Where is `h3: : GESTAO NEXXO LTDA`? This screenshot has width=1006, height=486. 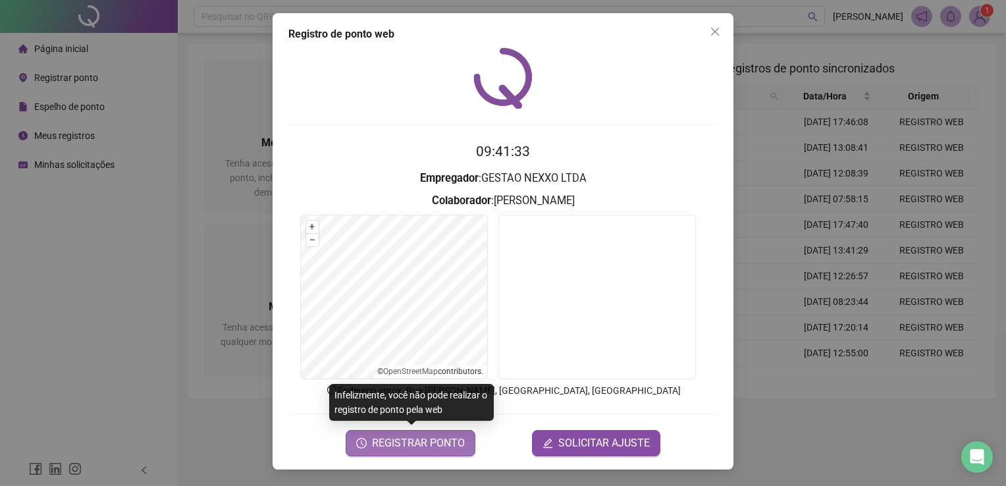 h3: : GESTAO NEXXO LTDA is located at coordinates (503, 178).